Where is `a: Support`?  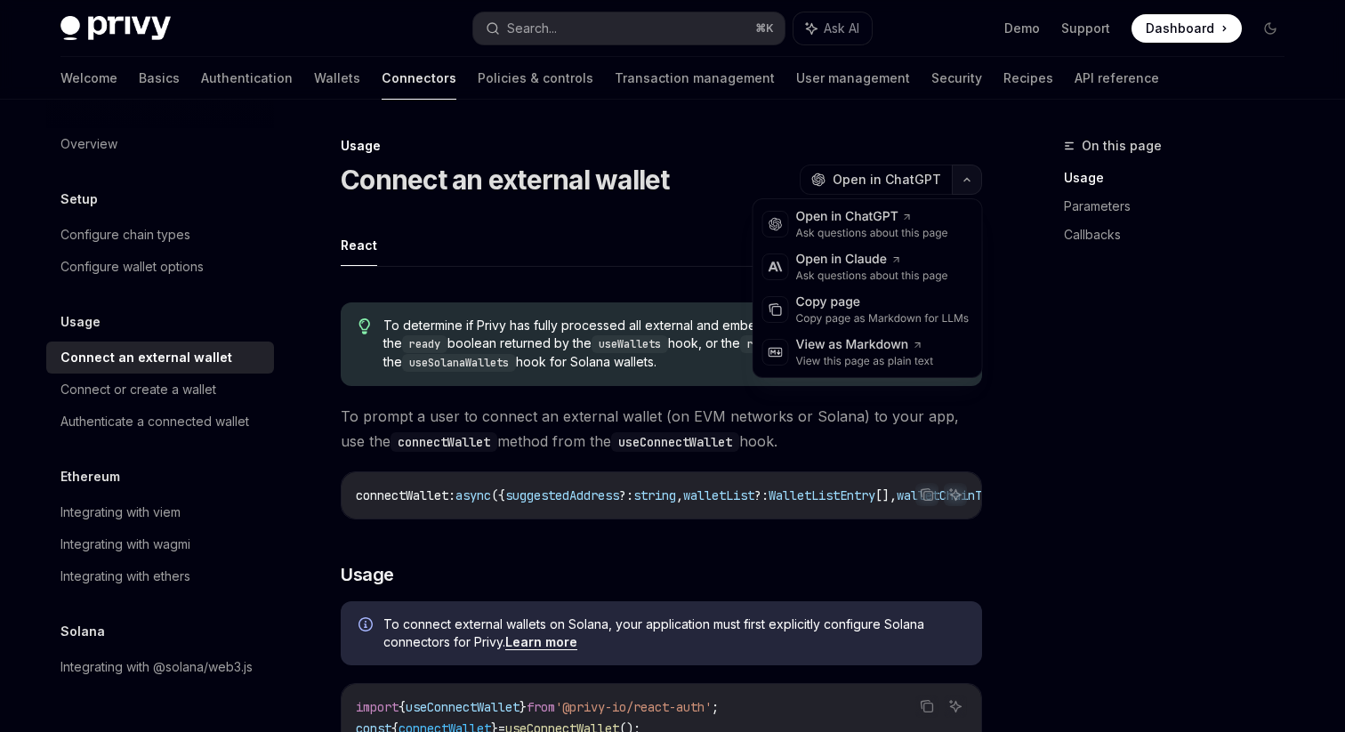 a: Support is located at coordinates (1085, 28).